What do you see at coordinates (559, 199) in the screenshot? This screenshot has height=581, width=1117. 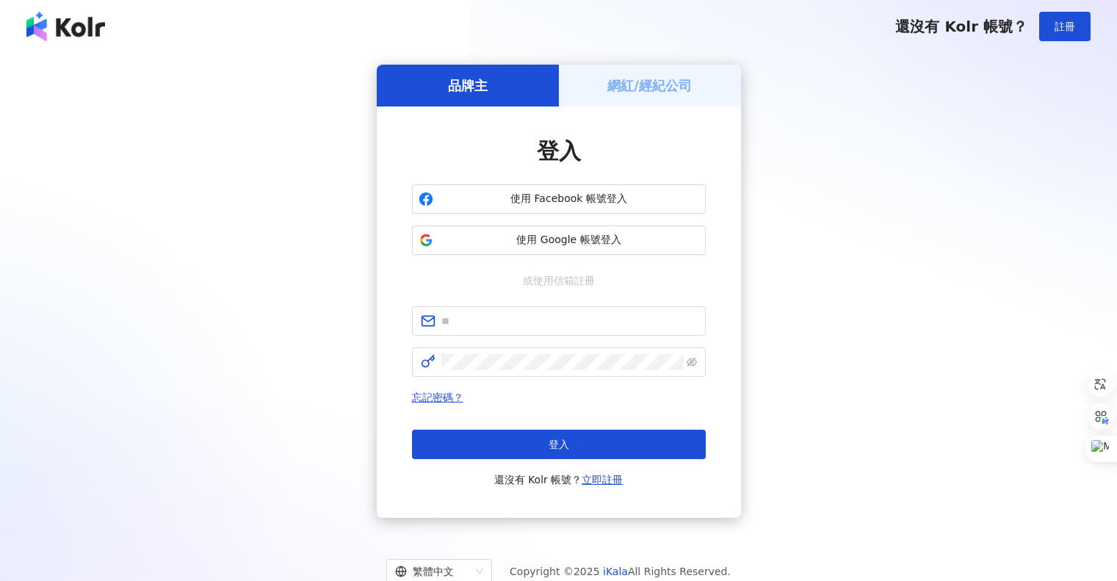 I see `button: 使用 Facebook 帳號登入` at bounding box center [559, 199].